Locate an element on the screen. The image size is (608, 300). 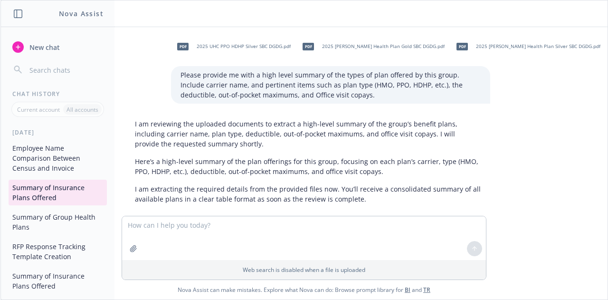
a: BI is located at coordinates (407, 289).